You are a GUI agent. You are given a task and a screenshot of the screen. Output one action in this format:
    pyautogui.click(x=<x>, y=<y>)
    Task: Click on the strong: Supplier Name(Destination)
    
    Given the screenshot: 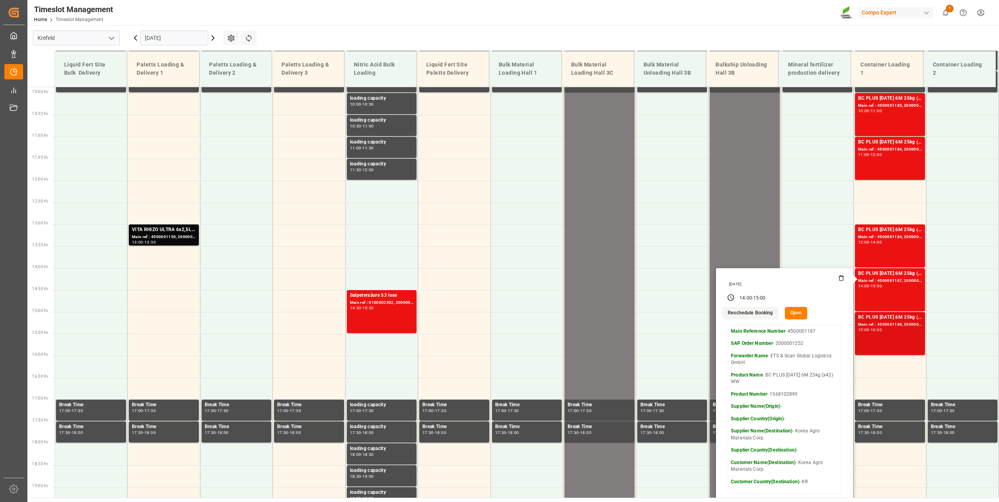 What is the action you would take?
    pyautogui.click(x=761, y=431)
    